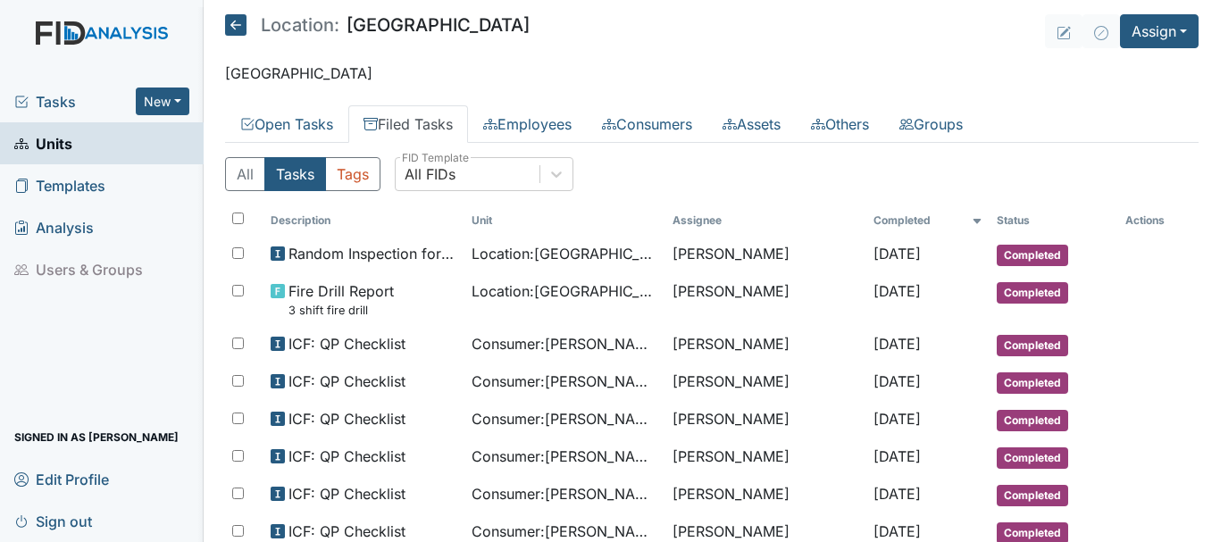 The image size is (1220, 542). What do you see at coordinates (430, 174) in the screenshot?
I see `div: All FIDs` at bounding box center [430, 174].